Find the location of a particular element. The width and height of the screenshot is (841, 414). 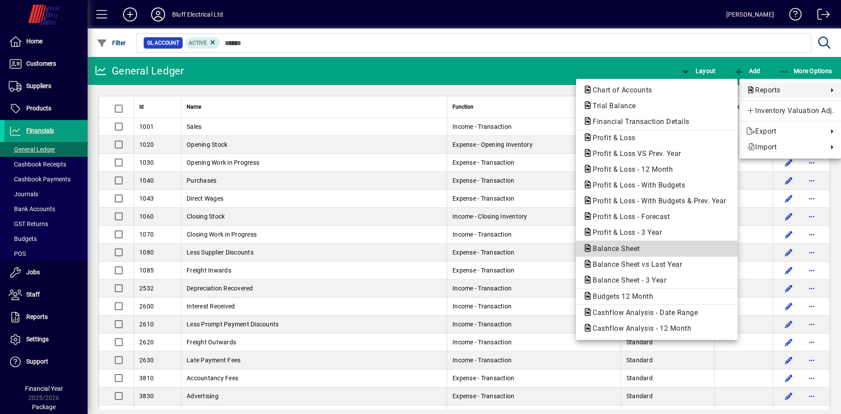

span: Profit & Loss - With Budgets & Prev. Year is located at coordinates (656, 201).